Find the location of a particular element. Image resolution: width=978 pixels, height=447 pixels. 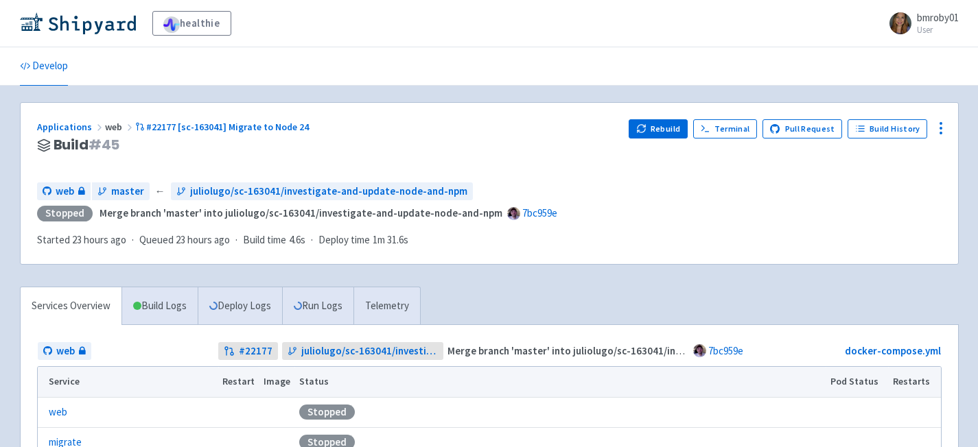

th: Service is located at coordinates (128, 382).